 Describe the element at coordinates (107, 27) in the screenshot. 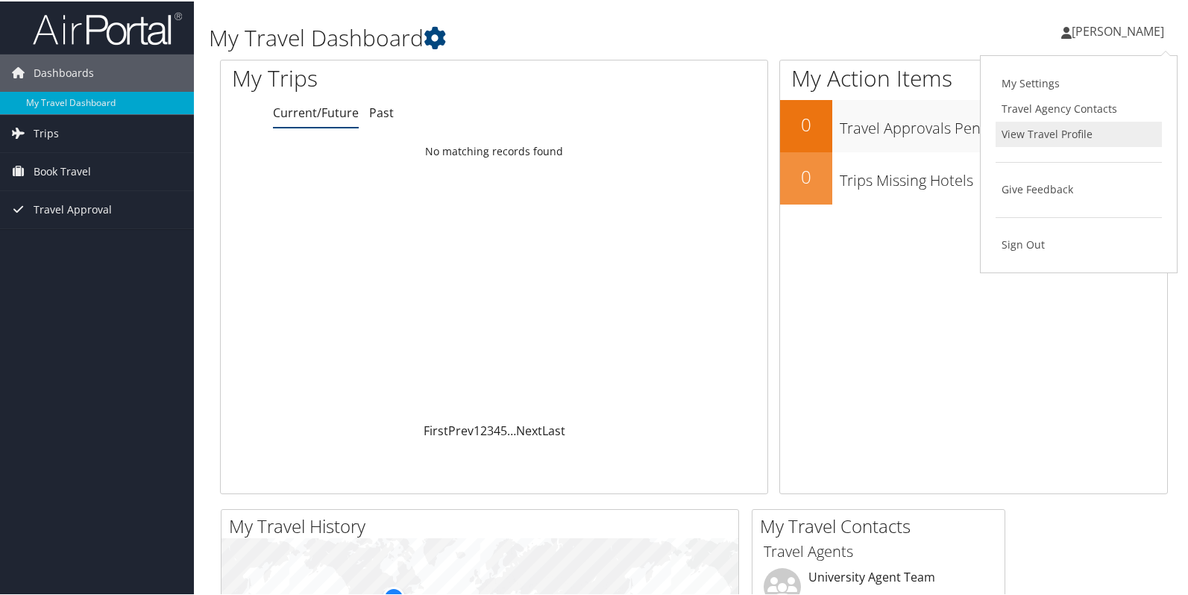

I see `img: airportal-logo.png` at that location.